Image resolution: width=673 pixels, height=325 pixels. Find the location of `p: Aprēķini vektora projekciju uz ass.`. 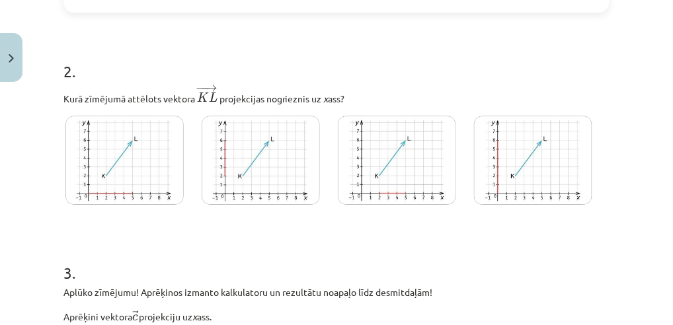

p: Aprēķini vektora projekciju uz ass. is located at coordinates (336, 315).